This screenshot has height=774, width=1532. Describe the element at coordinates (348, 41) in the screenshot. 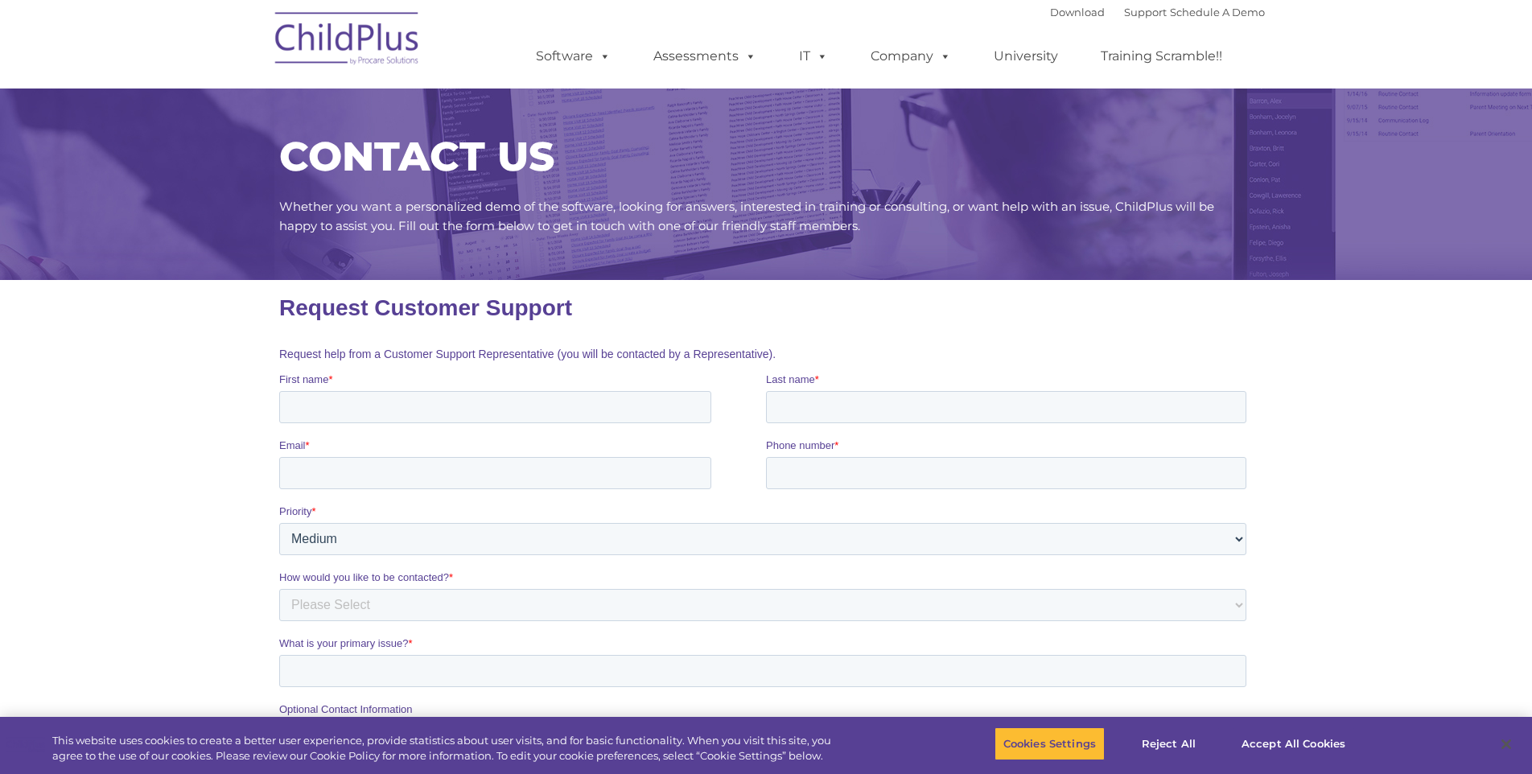

I see `img: ChildPlus by Procare Solutions` at that location.